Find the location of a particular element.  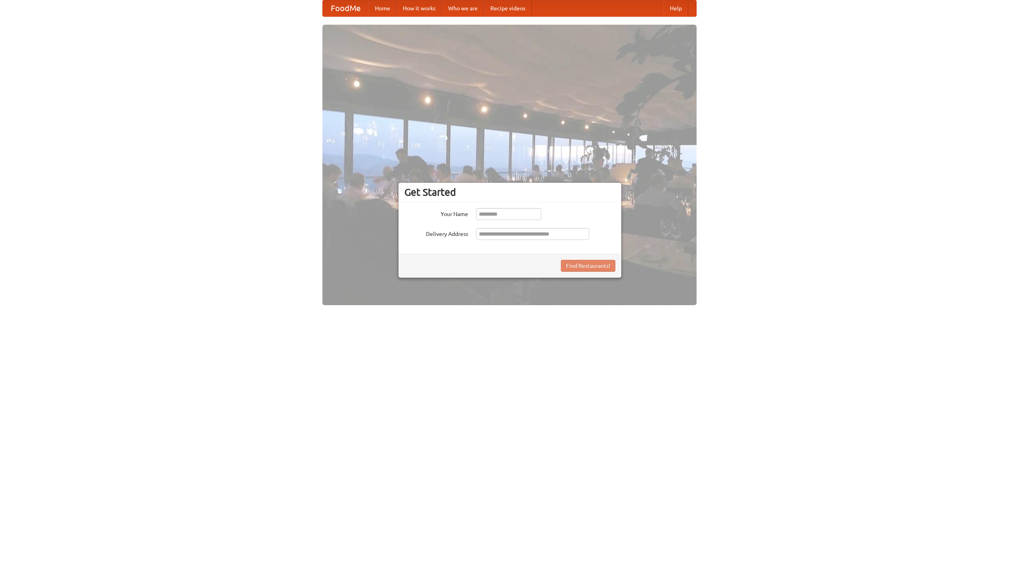

a: Home is located at coordinates (383, 8).